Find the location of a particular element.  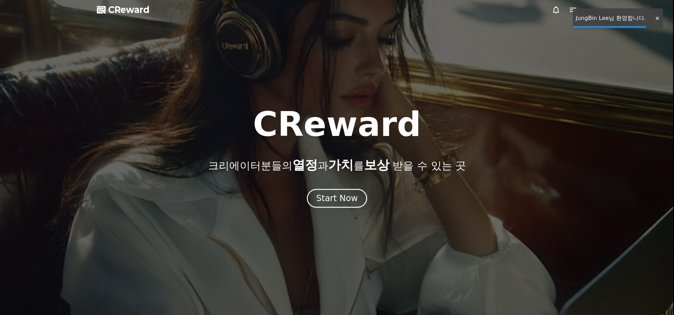

span: 보상 is located at coordinates (376, 165).